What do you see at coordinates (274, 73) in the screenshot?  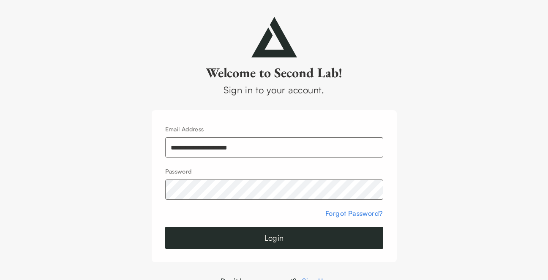 I see `h2: Welcome to Second Lab!` at bounding box center [274, 73].